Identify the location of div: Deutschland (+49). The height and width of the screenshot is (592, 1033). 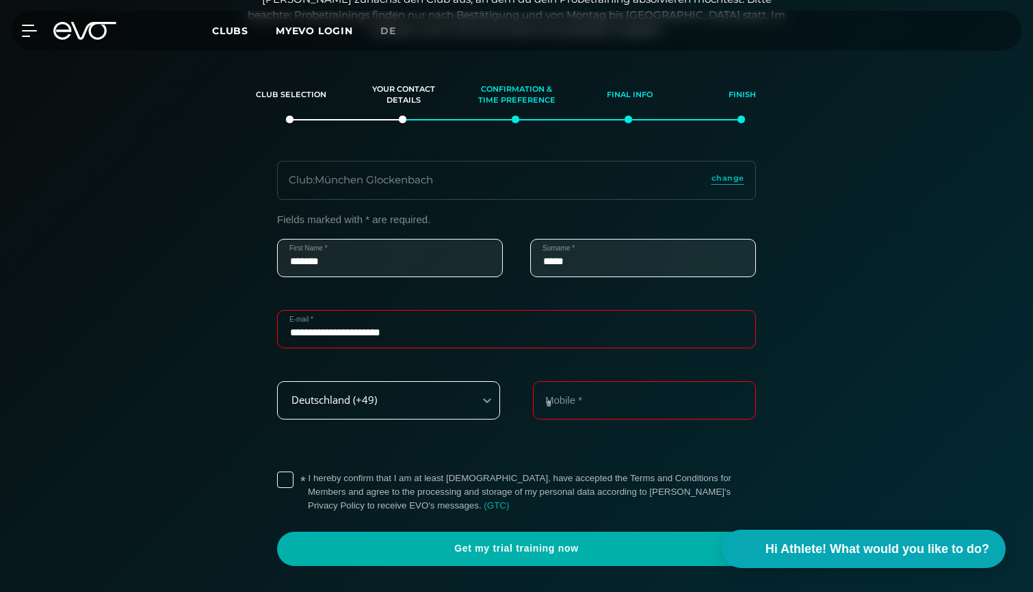
(371, 400).